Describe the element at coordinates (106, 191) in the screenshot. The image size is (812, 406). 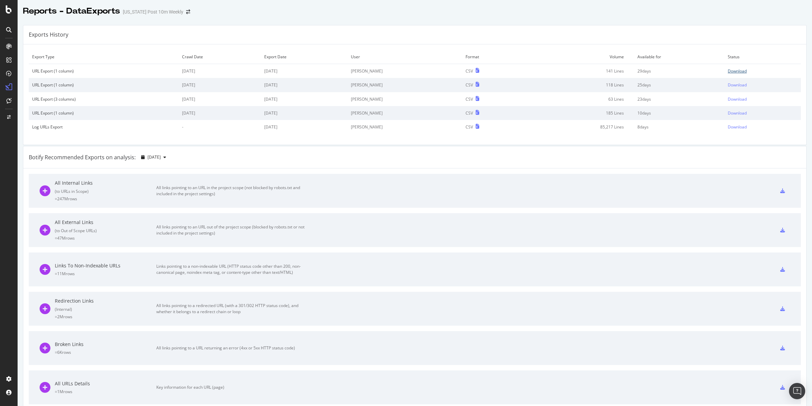
I see `div: ( to URLs in Scope )` at that location.